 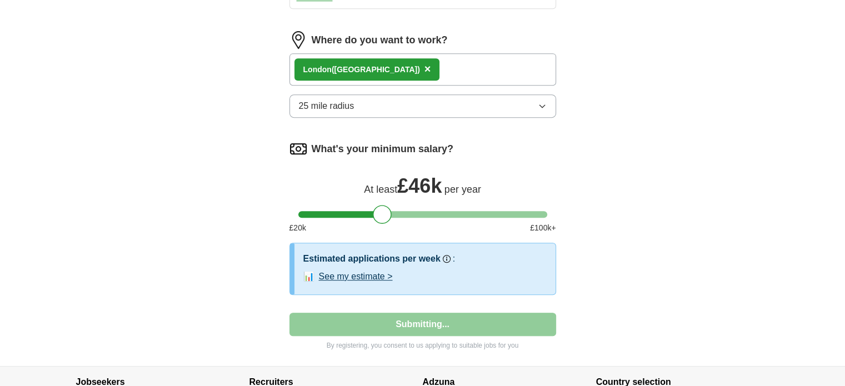 I want to click on span: per year, so click(x=463, y=189).